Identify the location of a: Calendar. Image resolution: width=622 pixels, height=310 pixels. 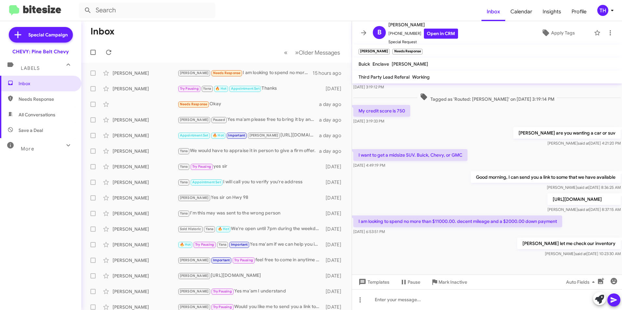
(521, 12).